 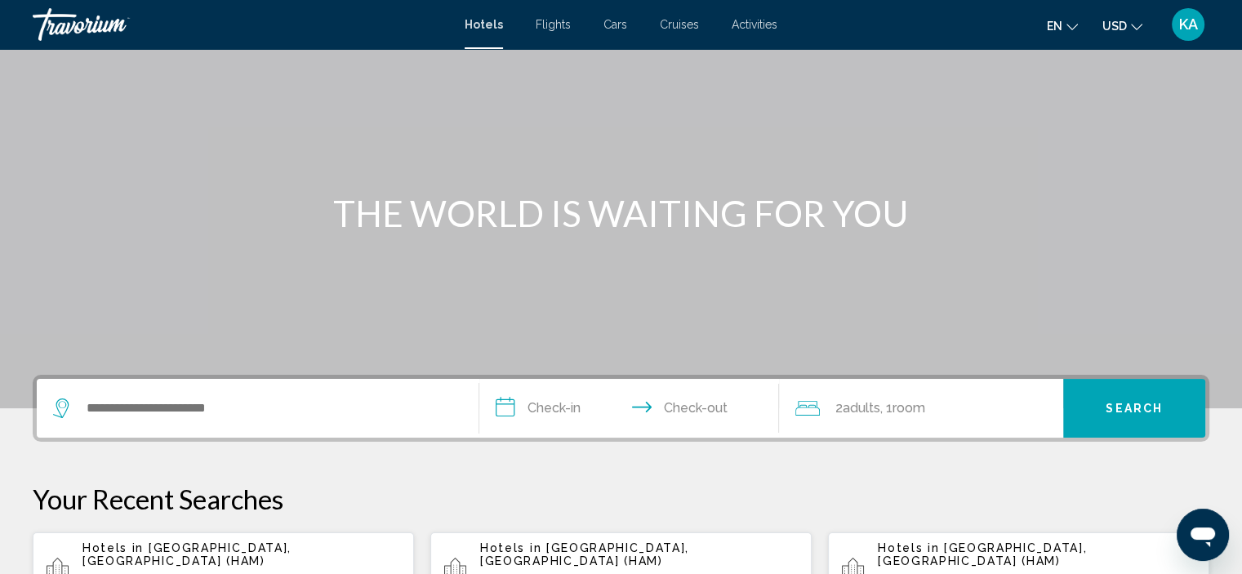 I want to click on a: Cruises, so click(x=679, y=24).